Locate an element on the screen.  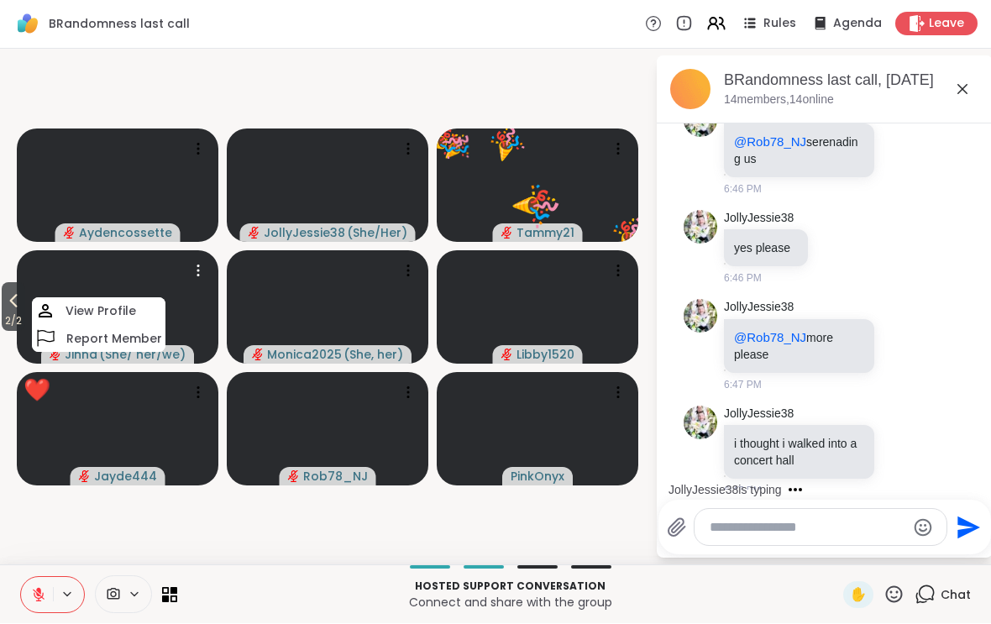
span: 2 / 2 is located at coordinates (13, 322).